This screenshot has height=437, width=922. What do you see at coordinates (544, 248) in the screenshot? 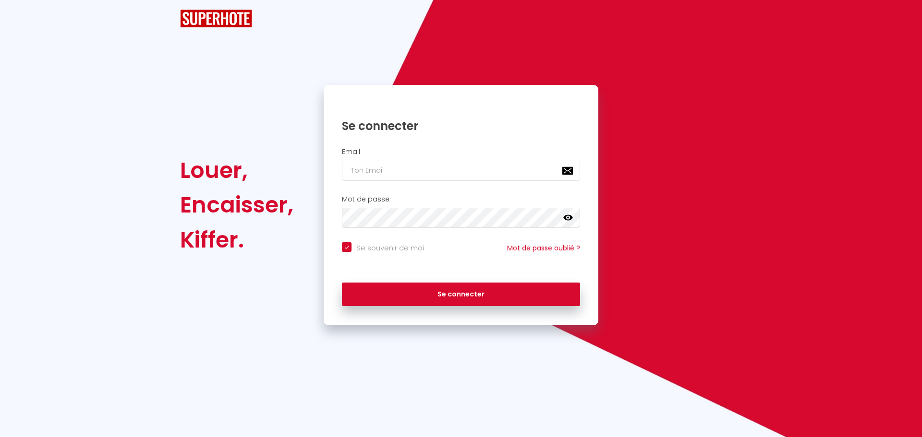
I see `a: Mot de passe oublié ?` at bounding box center [544, 248].